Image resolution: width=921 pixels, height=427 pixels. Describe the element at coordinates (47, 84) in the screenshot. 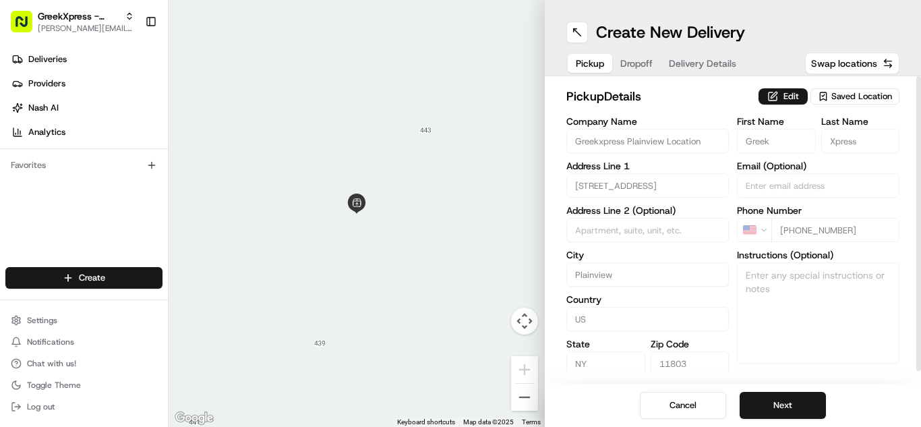

I see `span: Providers` at that location.